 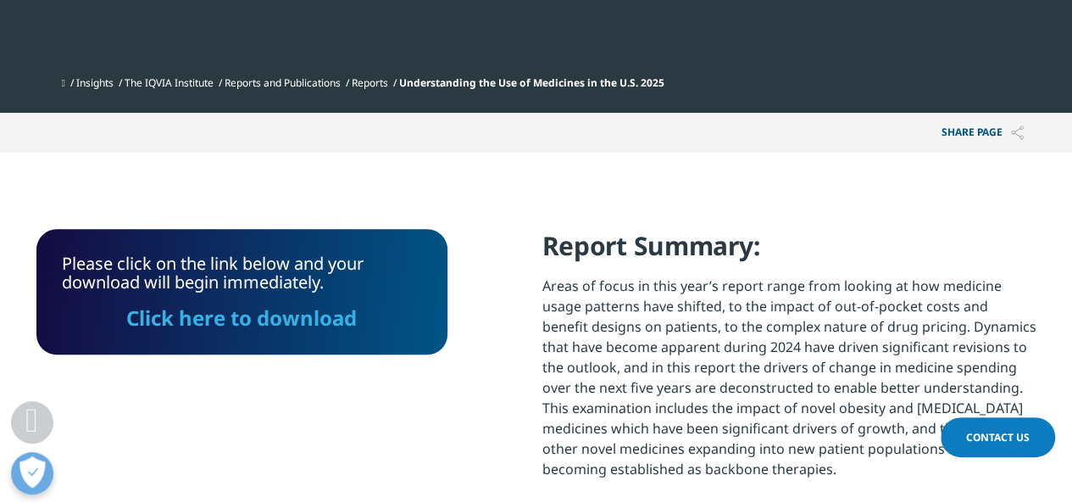 I want to click on a: Reports and Publications, so click(x=282, y=82).